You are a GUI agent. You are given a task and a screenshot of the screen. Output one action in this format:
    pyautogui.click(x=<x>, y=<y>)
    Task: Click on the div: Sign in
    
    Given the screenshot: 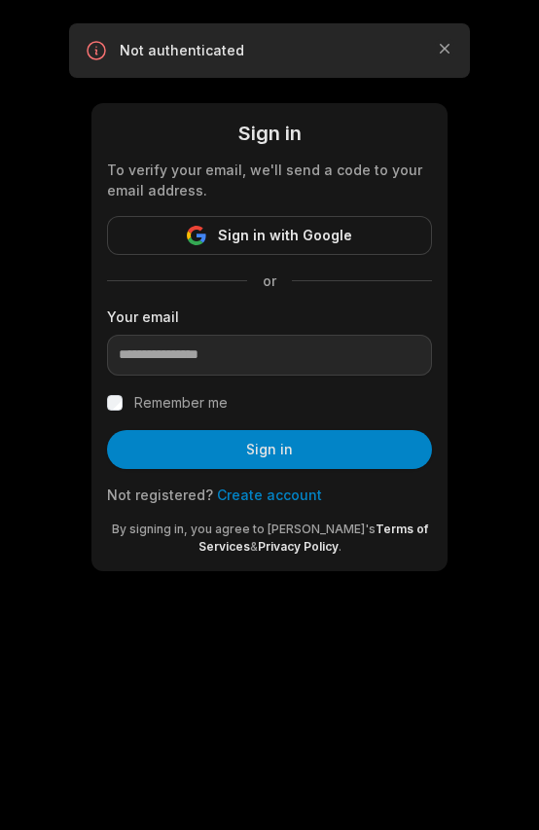 What is the action you would take?
    pyautogui.click(x=270, y=133)
    